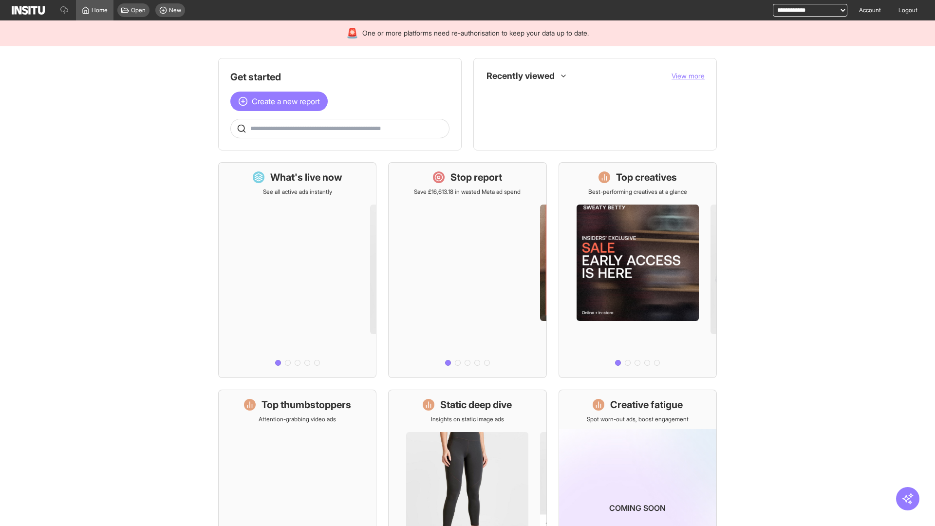 The image size is (935, 526). What do you see at coordinates (279, 101) in the screenshot?
I see `button: Create a new report` at bounding box center [279, 101].